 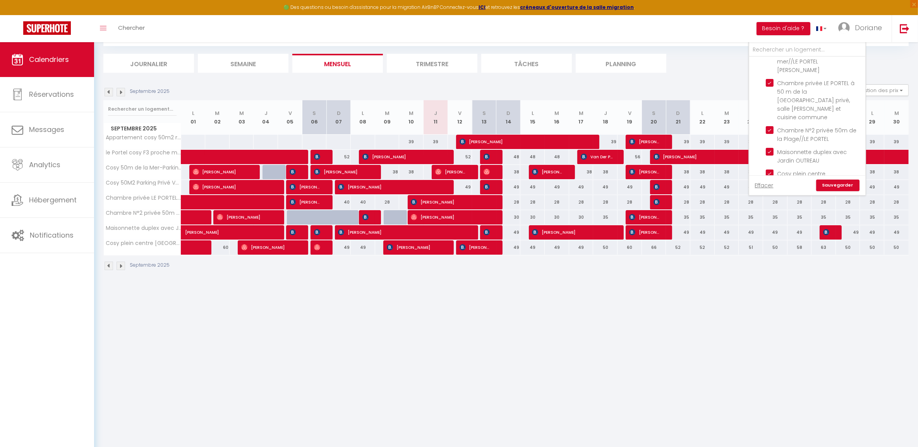 I want to click on th: 16, so click(x=557, y=117).